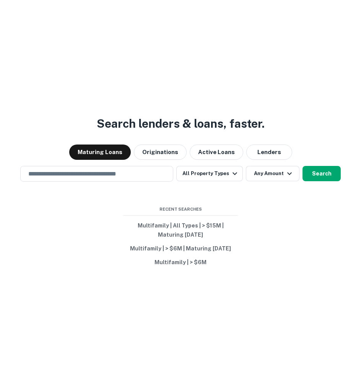 This screenshot has height=372, width=361. I want to click on div: Chat Widget, so click(341, 329).